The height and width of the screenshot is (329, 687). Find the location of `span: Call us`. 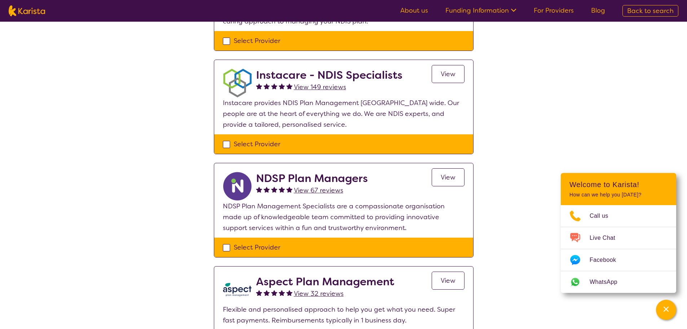

span: Call us is located at coordinates (604, 216).